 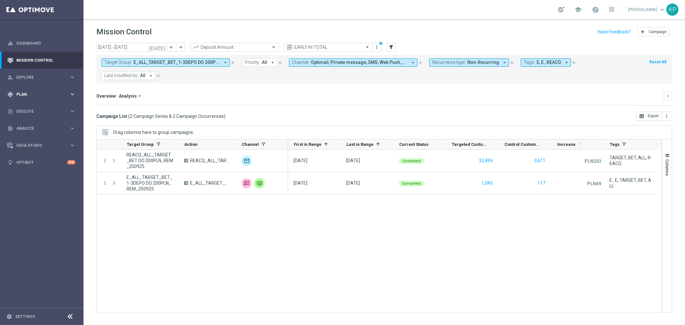 I want to click on div: gps_fixed Plan keyboard_arrow_right, so click(x=41, y=94).